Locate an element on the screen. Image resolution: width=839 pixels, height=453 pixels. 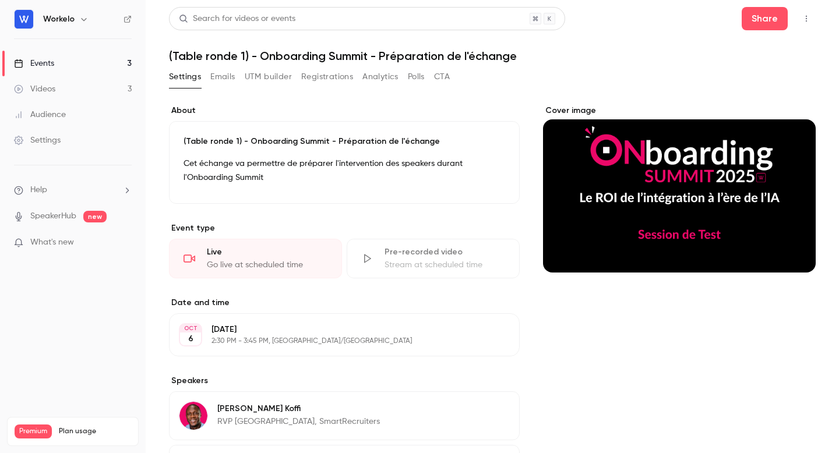
div: Search for videos or events is located at coordinates (237, 19).